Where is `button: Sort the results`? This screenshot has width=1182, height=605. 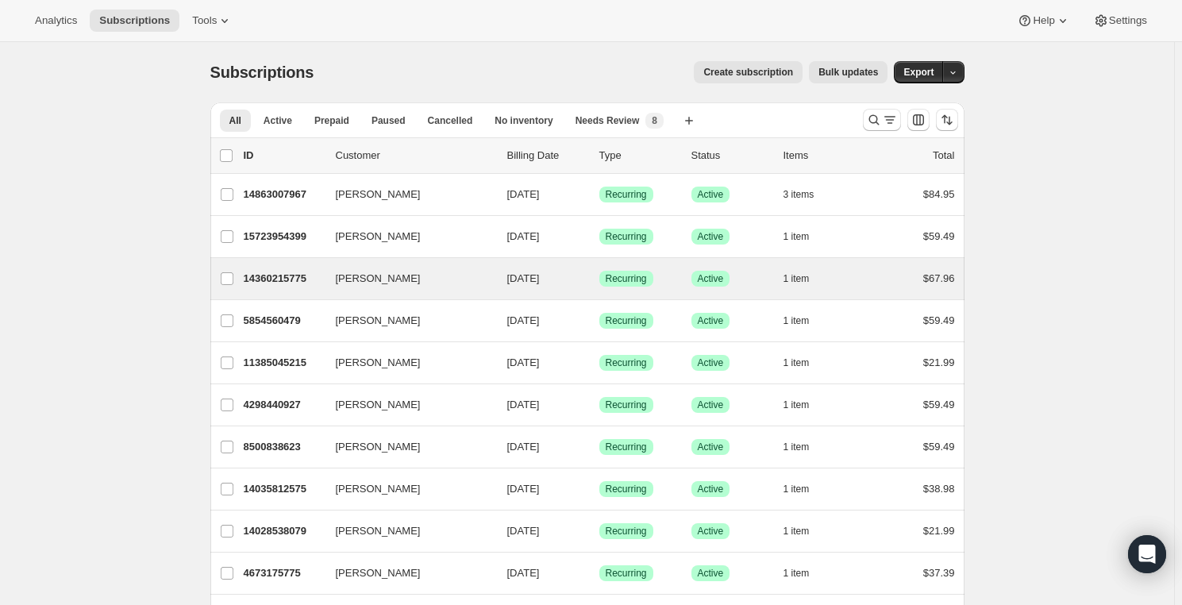 button: Sort the results is located at coordinates (947, 120).